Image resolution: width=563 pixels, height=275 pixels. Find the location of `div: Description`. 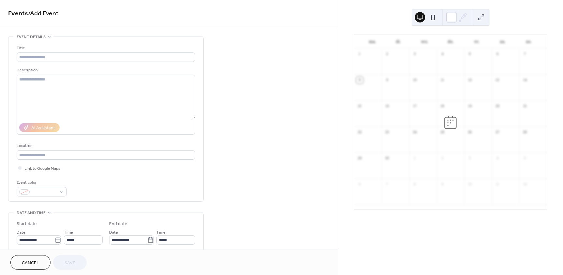

div: Description is located at coordinates (105, 70).